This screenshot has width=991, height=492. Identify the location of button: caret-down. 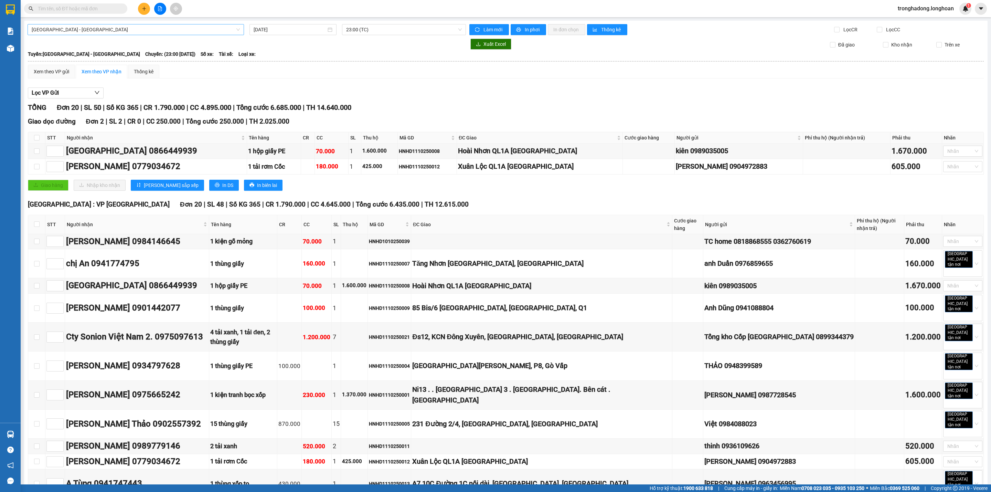
(981, 9).